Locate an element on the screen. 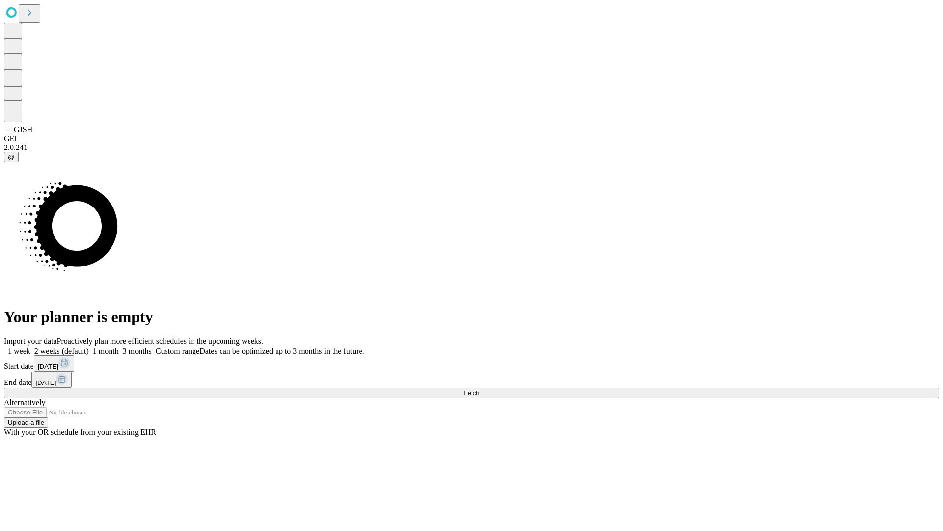  span: With your OR schedule from your existing EHR is located at coordinates (80, 431).